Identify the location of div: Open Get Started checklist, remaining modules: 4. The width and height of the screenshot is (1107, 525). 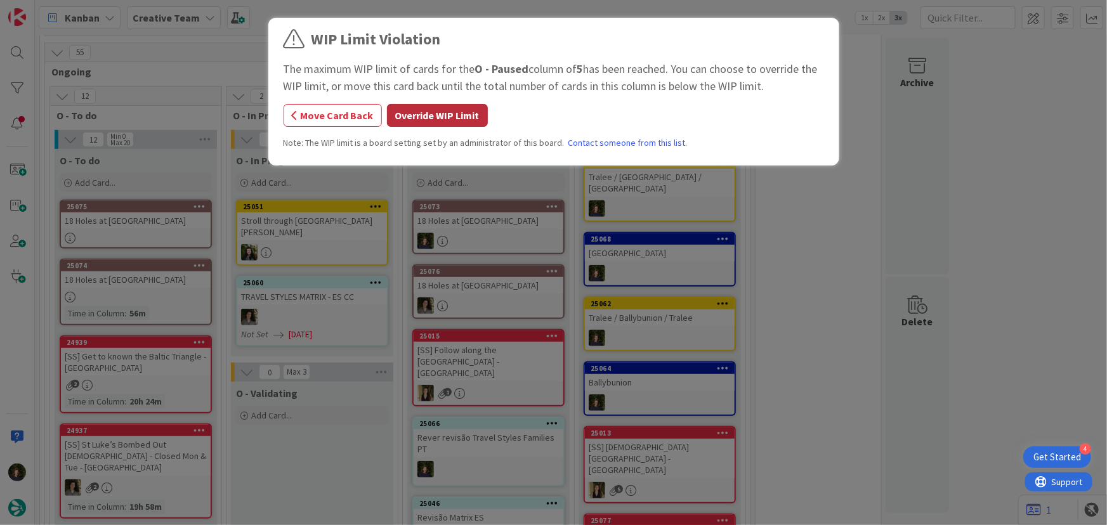
(1057, 457).